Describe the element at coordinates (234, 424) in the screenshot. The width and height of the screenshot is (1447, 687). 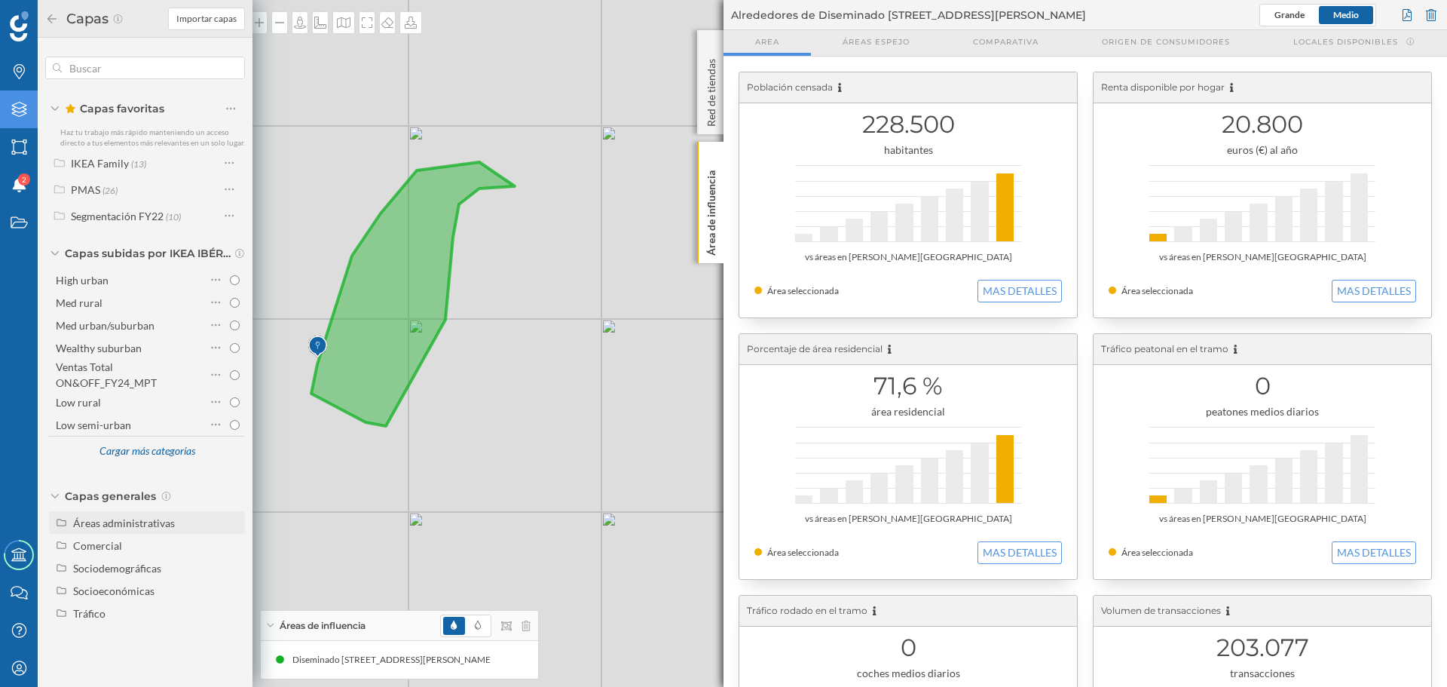
I see `input: Low semi-urban` at that location.